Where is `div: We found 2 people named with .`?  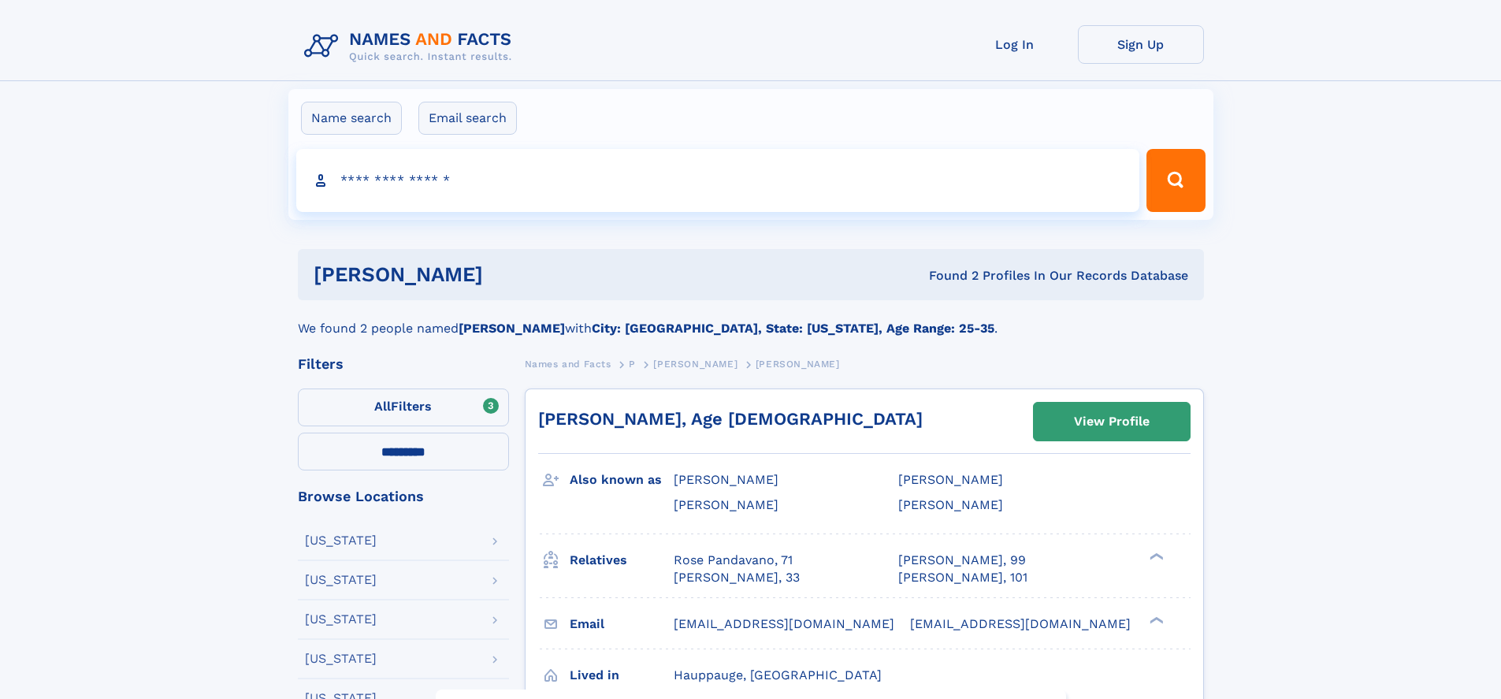
div: We found 2 people named with . is located at coordinates (751, 319).